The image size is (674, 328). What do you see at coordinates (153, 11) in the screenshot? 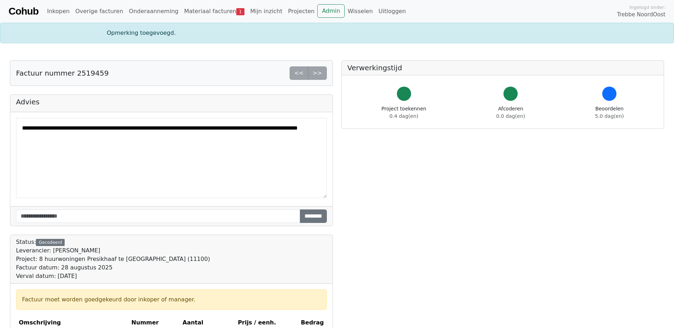
I see `a: Onderaanneming` at bounding box center [153, 11].